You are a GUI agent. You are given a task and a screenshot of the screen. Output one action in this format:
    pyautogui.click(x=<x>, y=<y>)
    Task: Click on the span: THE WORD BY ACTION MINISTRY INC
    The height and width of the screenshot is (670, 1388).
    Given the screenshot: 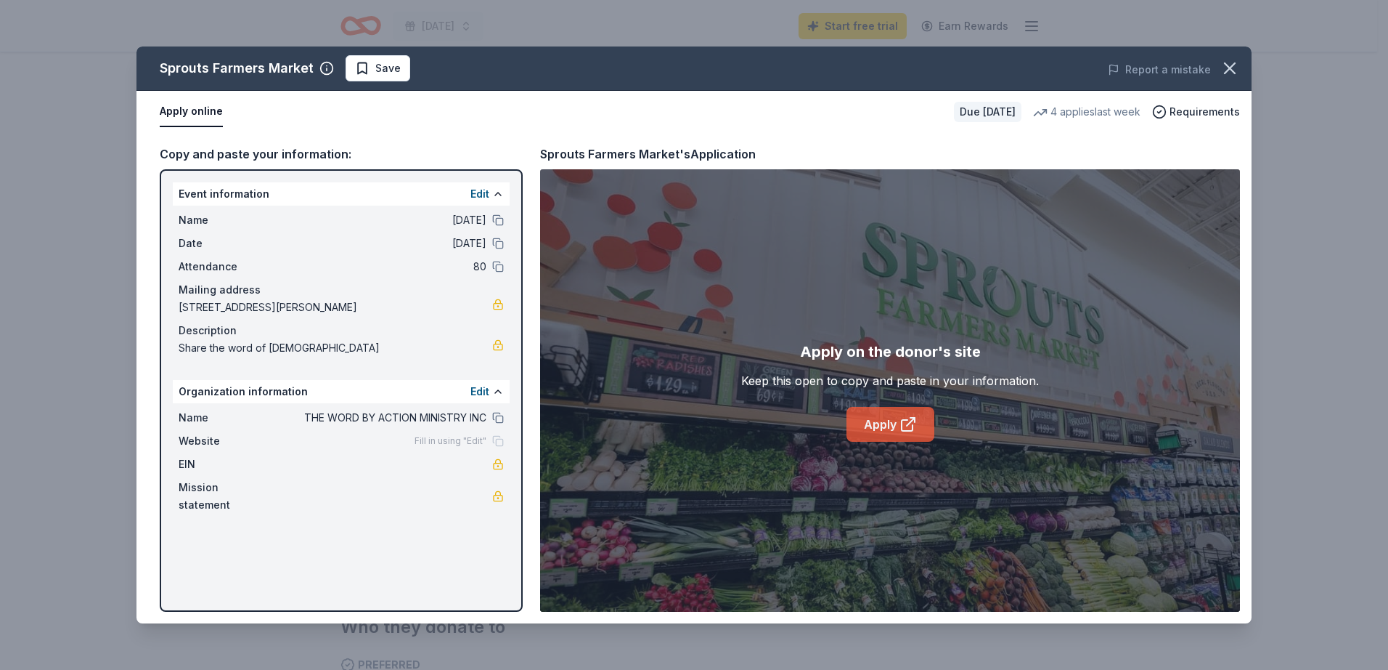 What is the action you would take?
    pyautogui.click(x=381, y=418)
    